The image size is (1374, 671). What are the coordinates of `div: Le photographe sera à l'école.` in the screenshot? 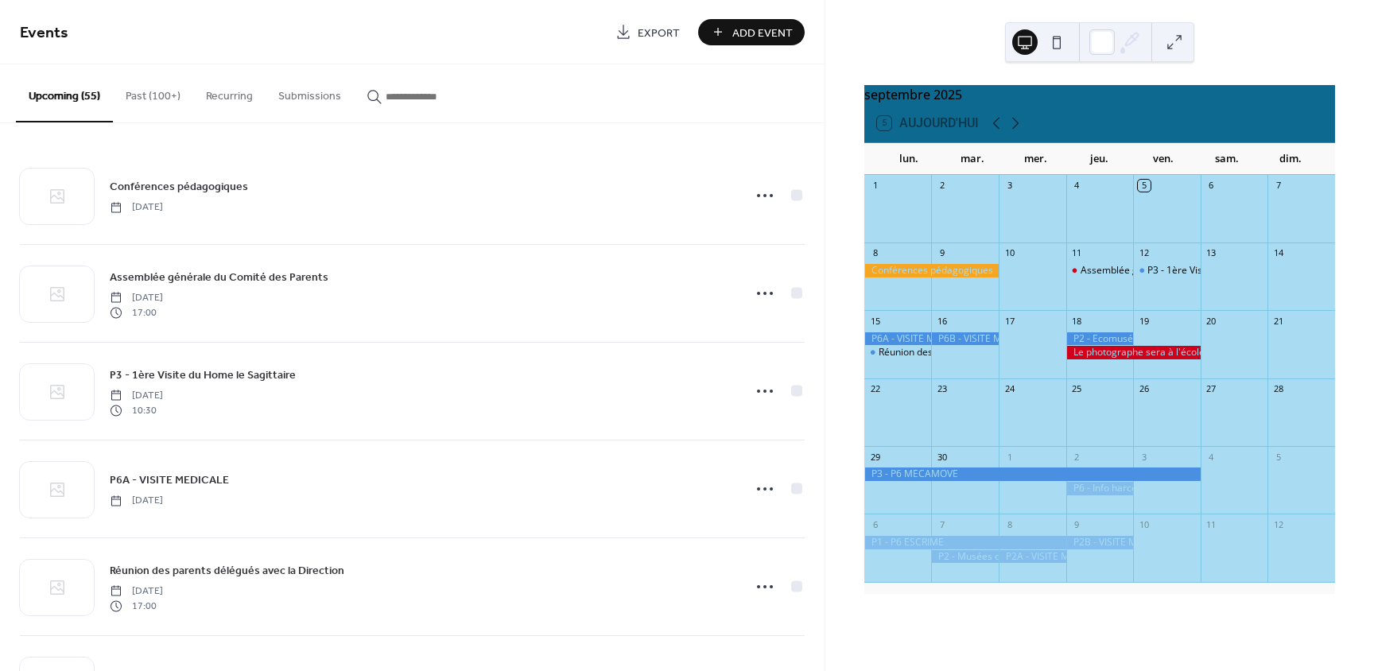 It's located at (1133, 352).